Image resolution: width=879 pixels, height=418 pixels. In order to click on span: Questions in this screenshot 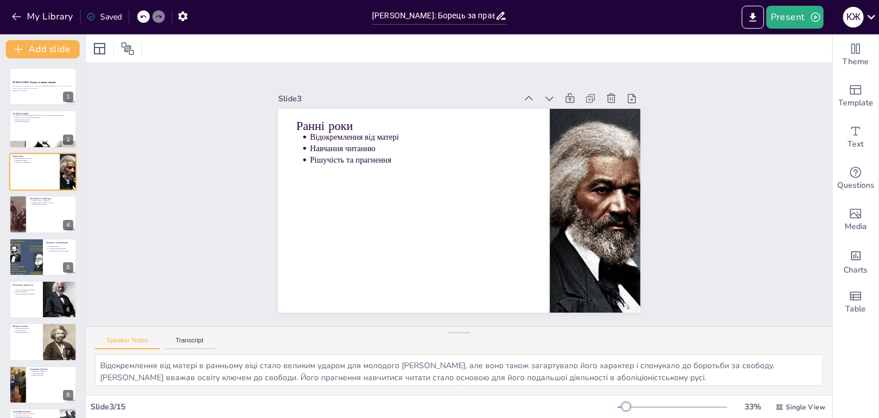, I will do `click(856, 185)`.